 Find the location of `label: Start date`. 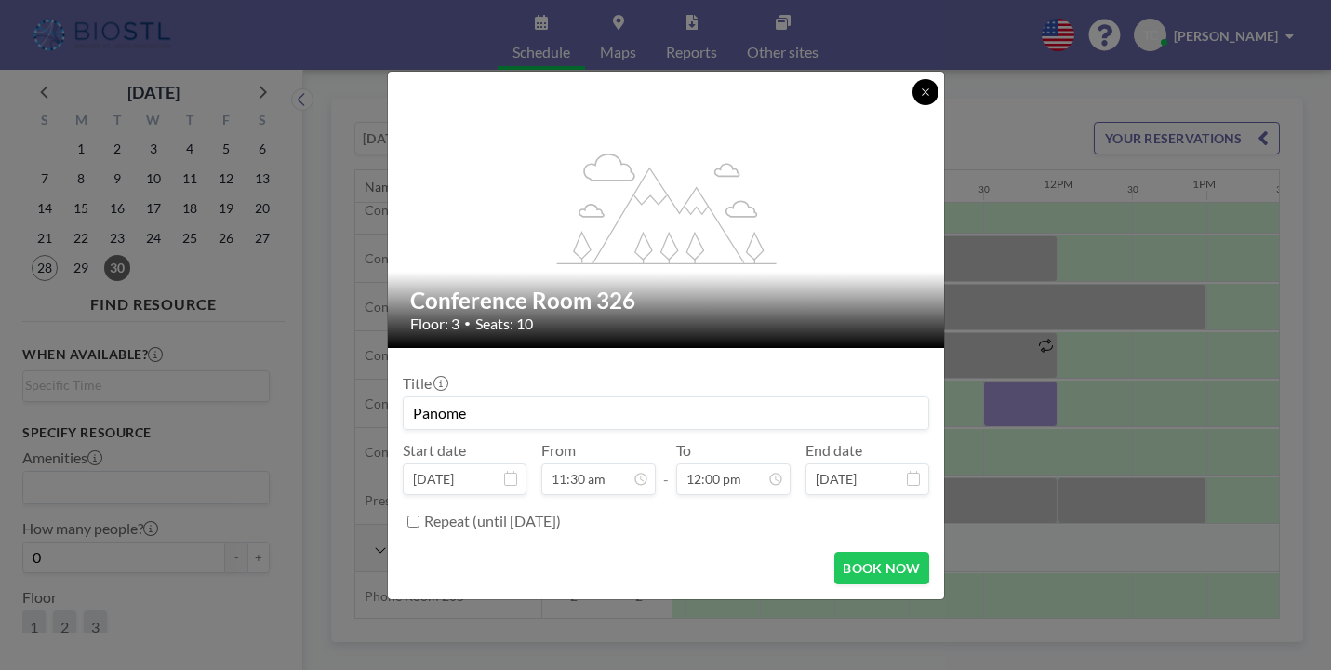

label: Start date is located at coordinates (434, 450).